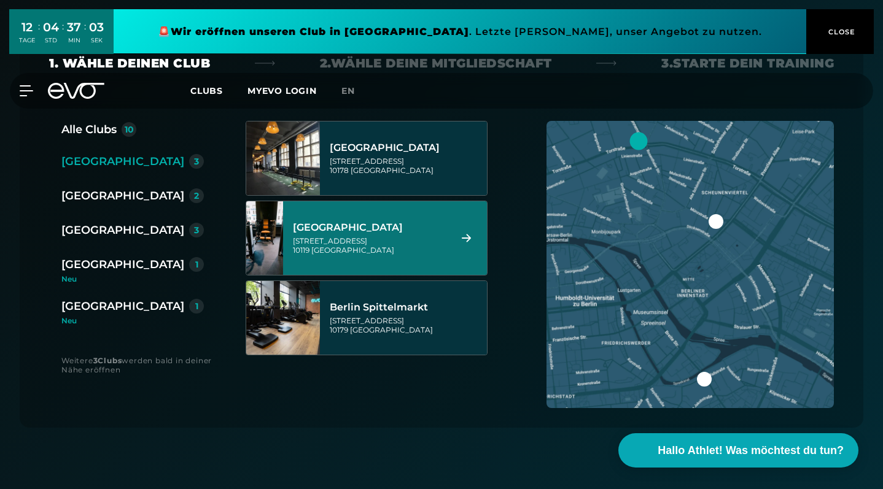  Describe the element at coordinates (109, 360) in the screenshot. I see `strong: Clubs` at that location.